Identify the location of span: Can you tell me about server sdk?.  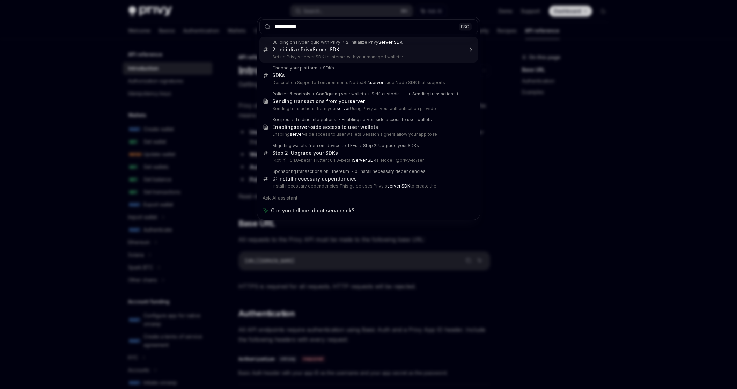
(313, 211).